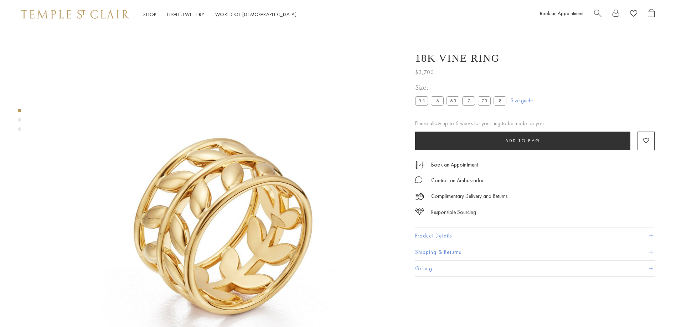 This screenshot has width=676, height=327. I want to click on div: Please allow up to 6 weeks for your ring to be made for you., so click(535, 123).